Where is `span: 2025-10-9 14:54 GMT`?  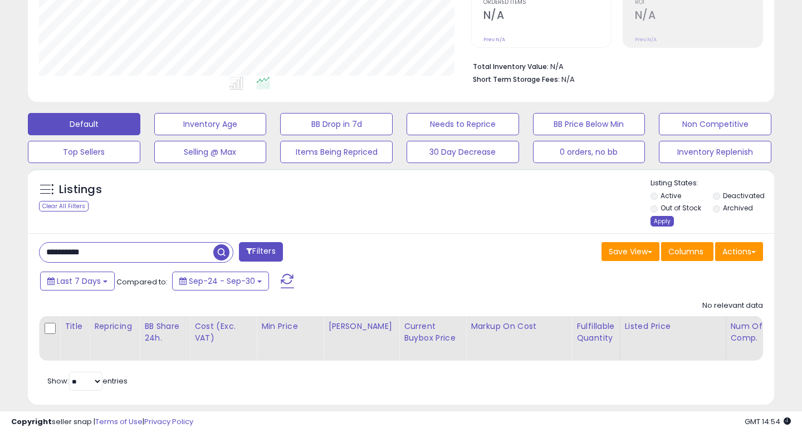 span: 2025-10-9 14:54 GMT is located at coordinates (767, 421).